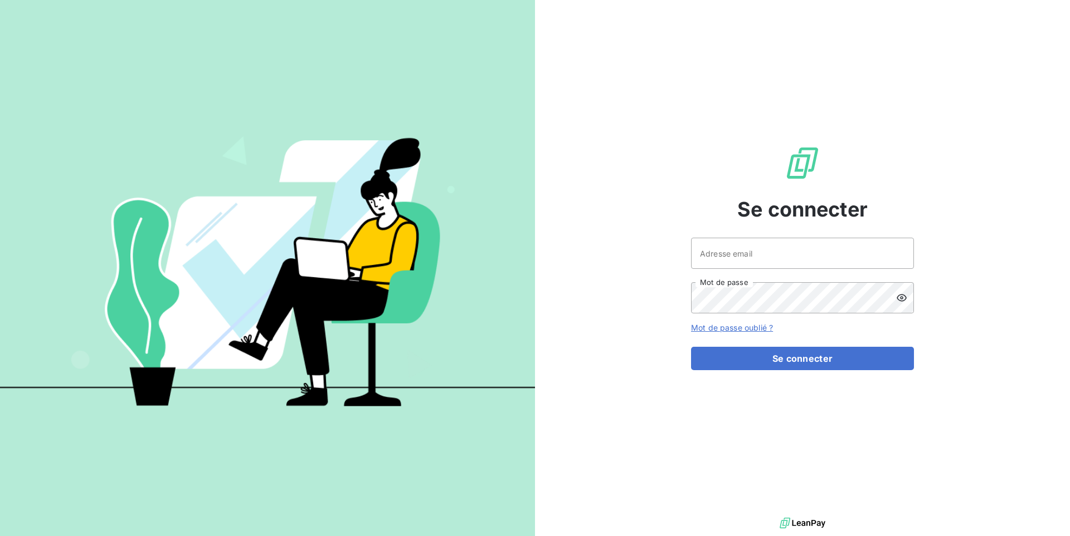 The height and width of the screenshot is (536, 1070). What do you see at coordinates (802, 163) in the screenshot?
I see `img: Logo LeanPay` at bounding box center [802, 163].